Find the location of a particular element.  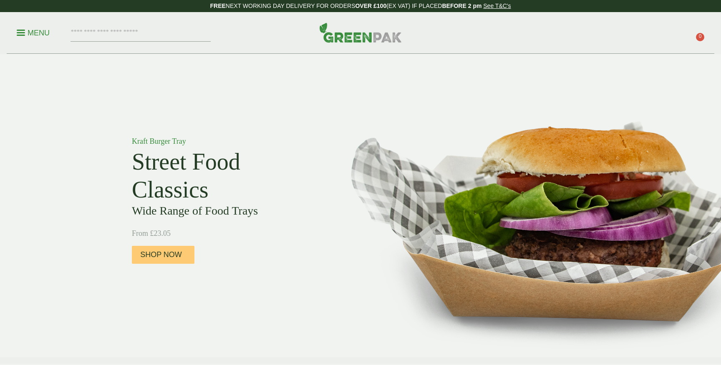

h2: Street Food Classics is located at coordinates (226, 176).